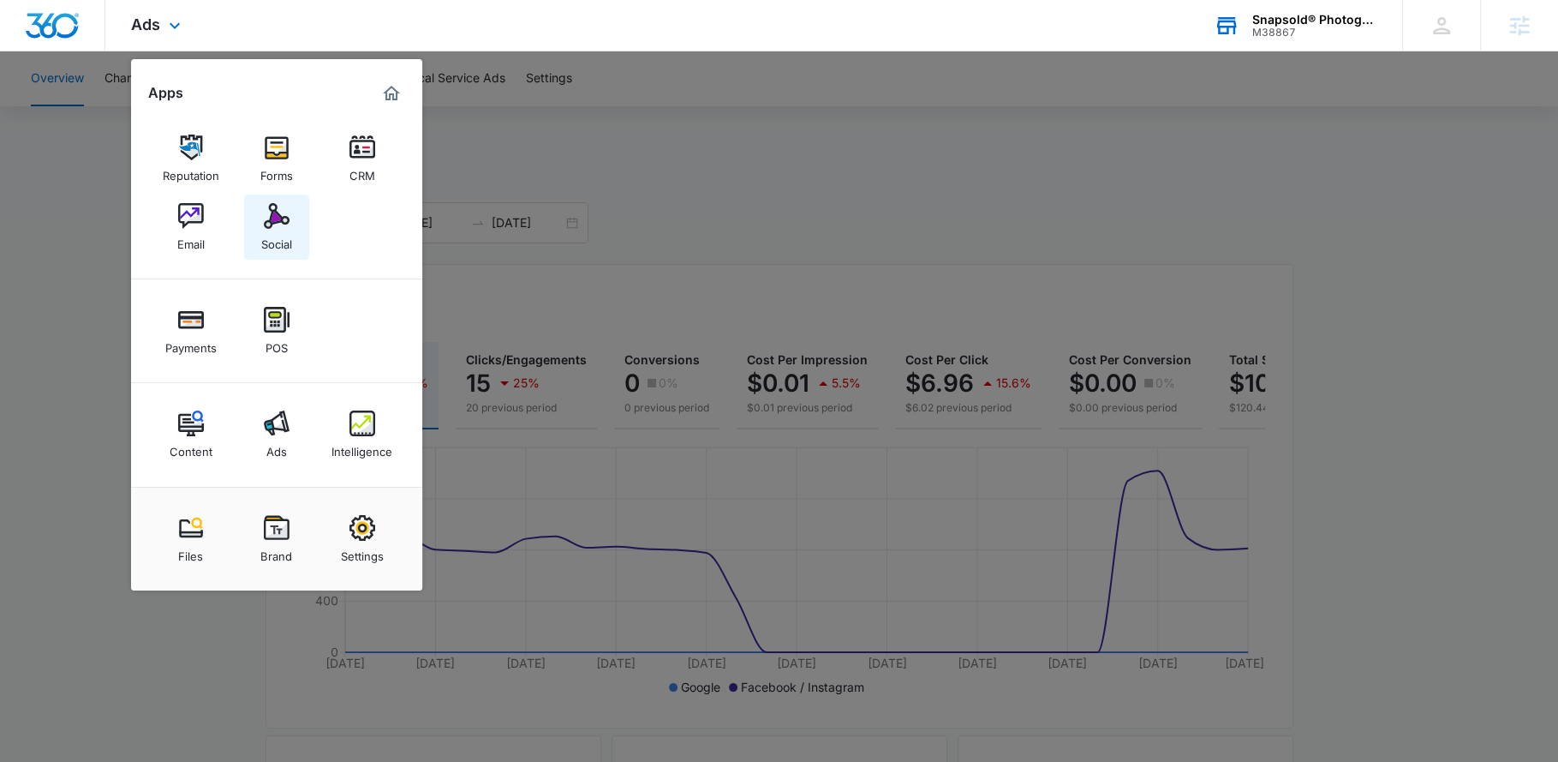  Describe the element at coordinates (191, 447) in the screenshot. I see `div: Content` at that location.